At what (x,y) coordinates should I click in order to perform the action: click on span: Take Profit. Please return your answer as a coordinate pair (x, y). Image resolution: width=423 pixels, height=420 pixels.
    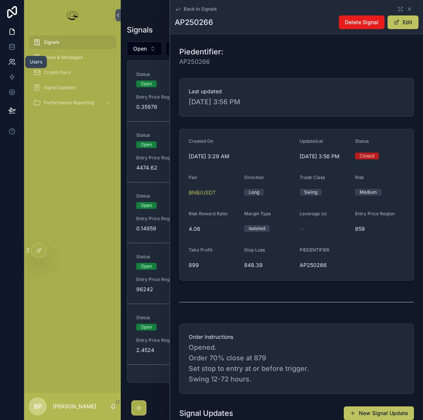
    Looking at the image, I should click on (200, 249).